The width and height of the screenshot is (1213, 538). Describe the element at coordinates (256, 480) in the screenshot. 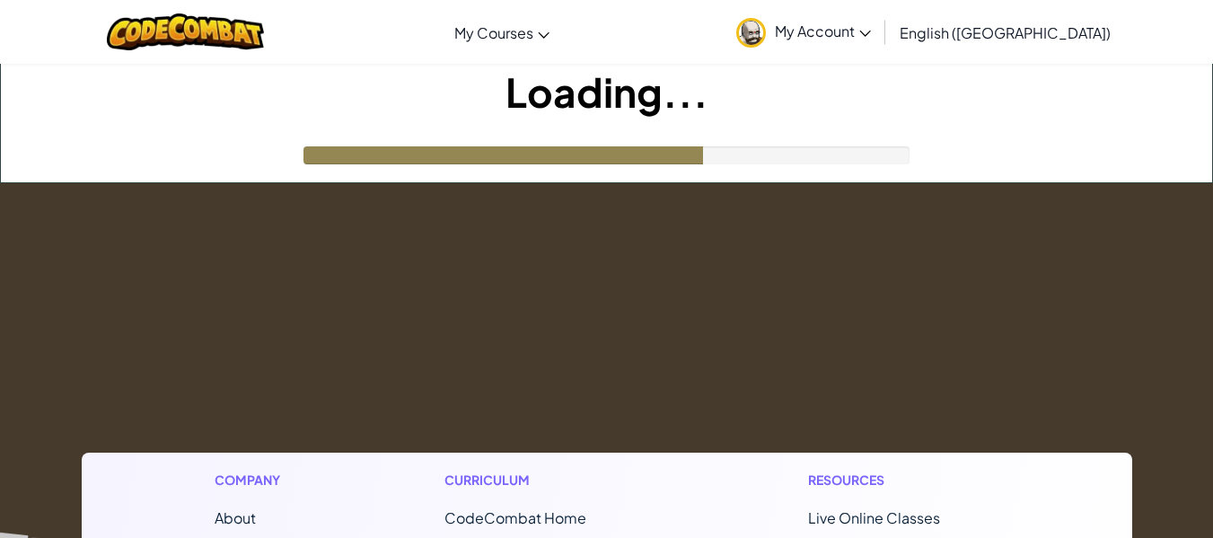

I see `h1: Company` at that location.